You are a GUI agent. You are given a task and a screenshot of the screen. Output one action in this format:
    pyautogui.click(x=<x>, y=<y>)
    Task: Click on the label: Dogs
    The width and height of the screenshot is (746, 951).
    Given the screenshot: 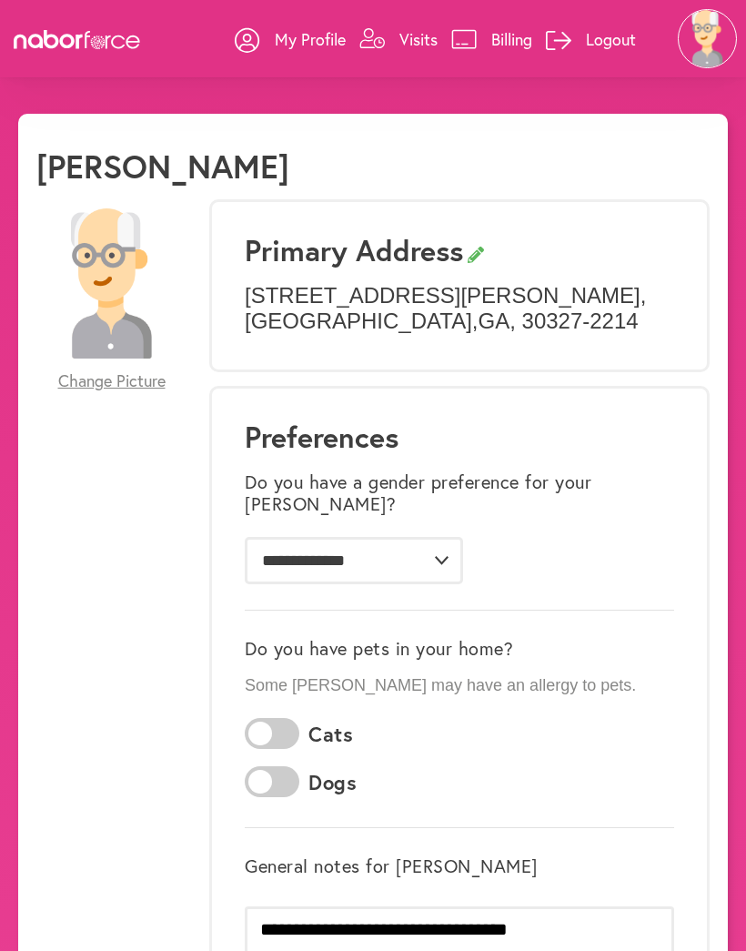 What is the action you would take?
    pyautogui.click(x=332, y=783)
    